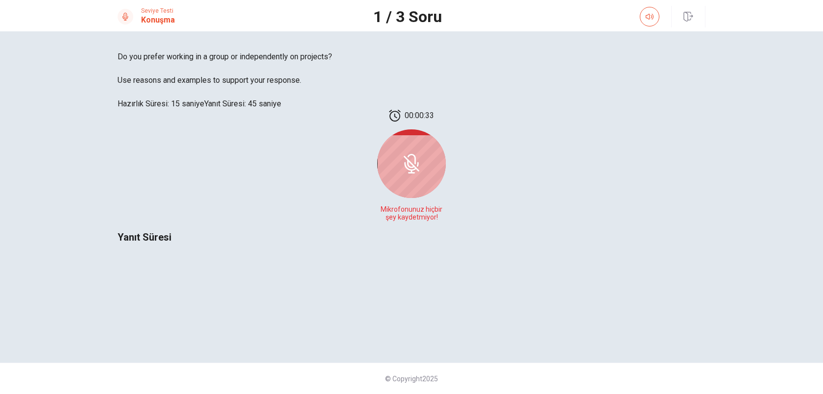 The width and height of the screenshot is (823, 394). What do you see at coordinates (158, 11) in the screenshot?
I see `span: Seviye Testi` at bounding box center [158, 11].